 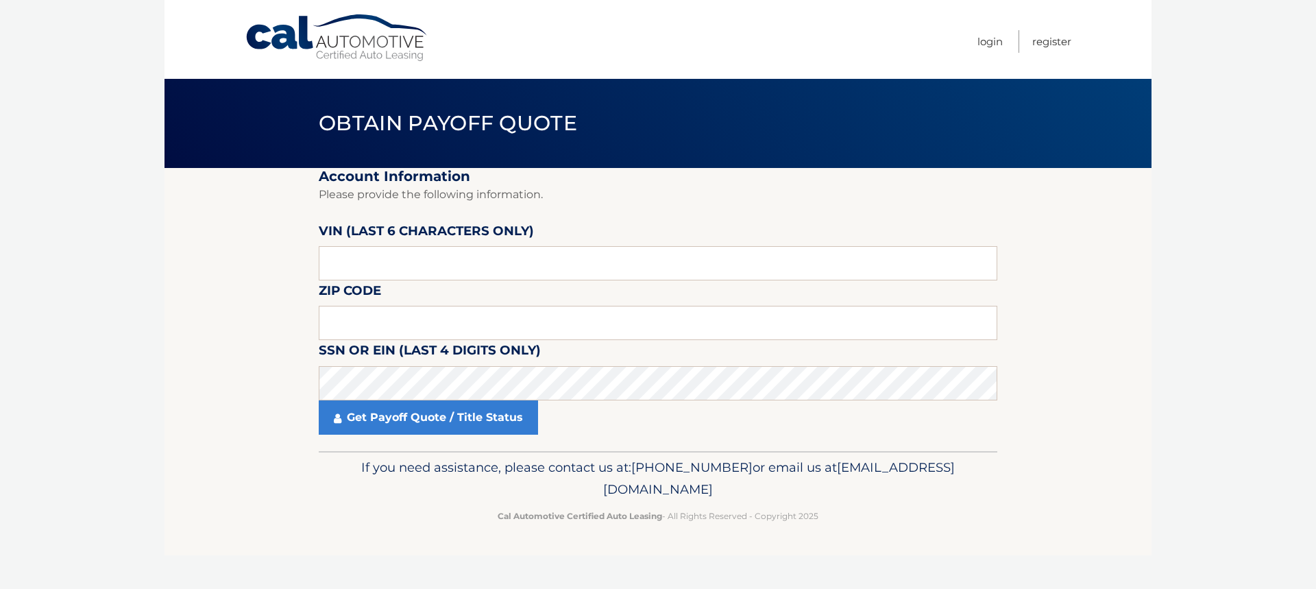 I want to click on a: Cal Automotive, so click(x=337, y=38).